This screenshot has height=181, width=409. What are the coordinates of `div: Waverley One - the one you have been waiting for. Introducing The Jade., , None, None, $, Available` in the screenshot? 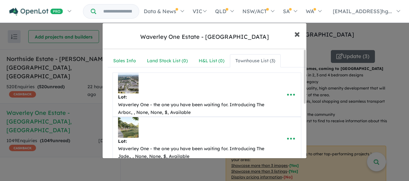 It's located at (197, 153).